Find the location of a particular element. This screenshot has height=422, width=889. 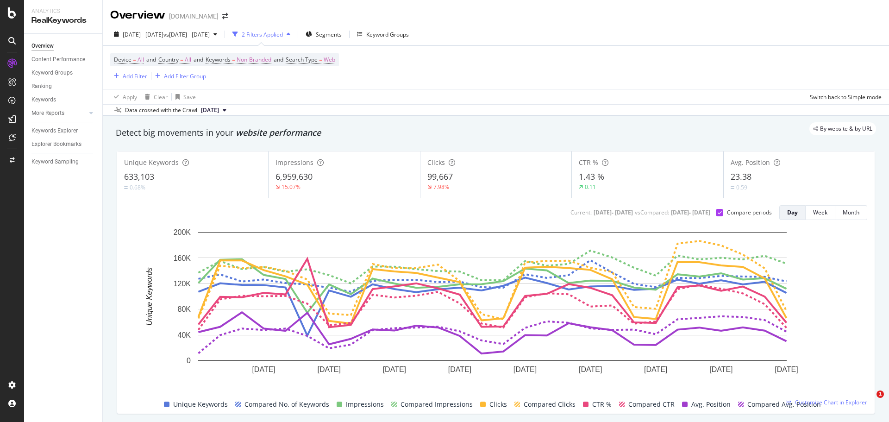

span: By website & by URL is located at coordinates (846, 129).